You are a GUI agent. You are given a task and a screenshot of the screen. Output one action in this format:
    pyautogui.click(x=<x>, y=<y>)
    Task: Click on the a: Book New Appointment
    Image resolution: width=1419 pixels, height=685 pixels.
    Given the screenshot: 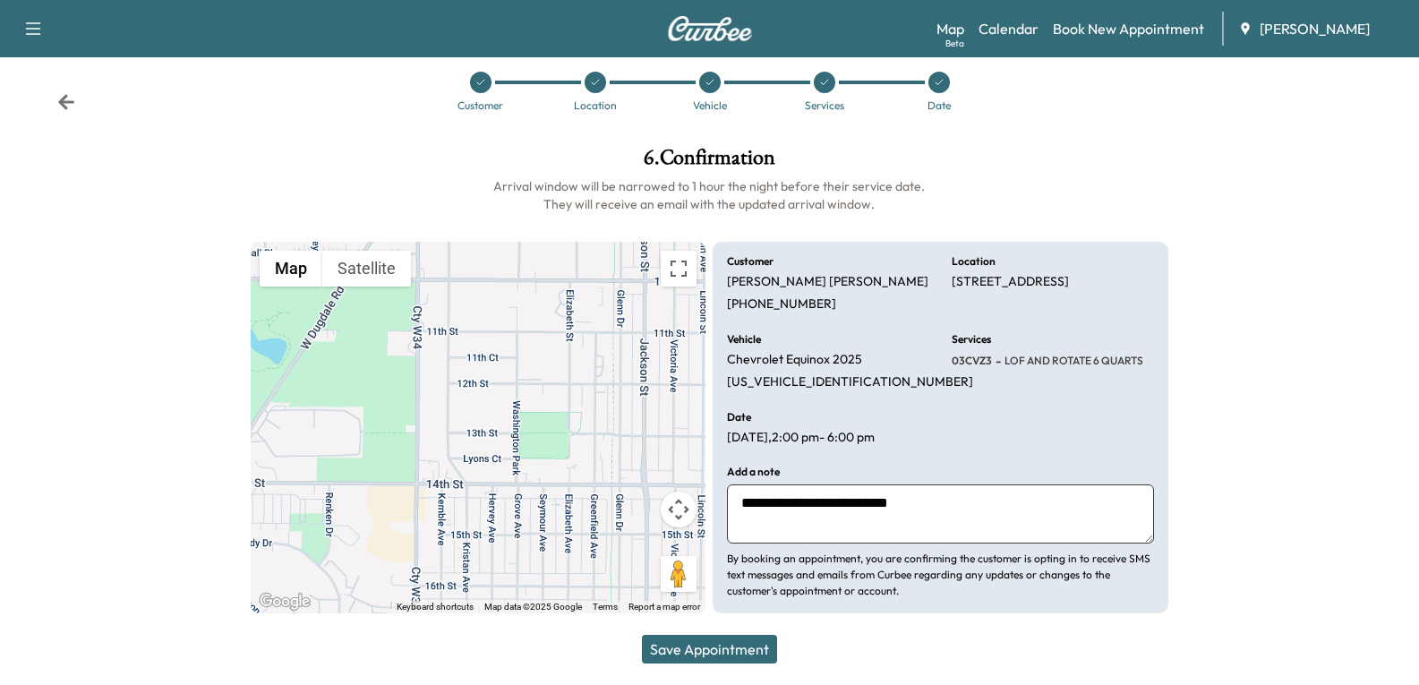 What is the action you would take?
    pyautogui.click(x=1128, y=29)
    